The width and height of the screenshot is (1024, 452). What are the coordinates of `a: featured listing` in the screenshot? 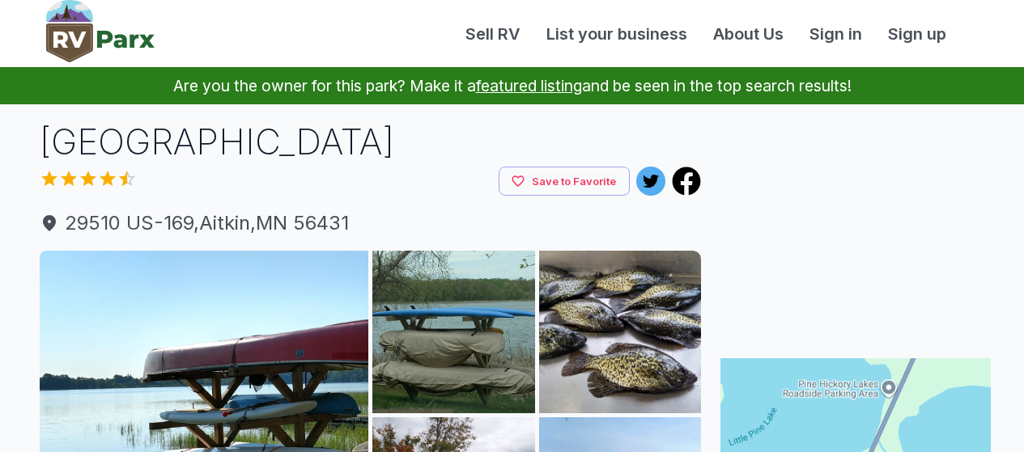 It's located at (528, 86).